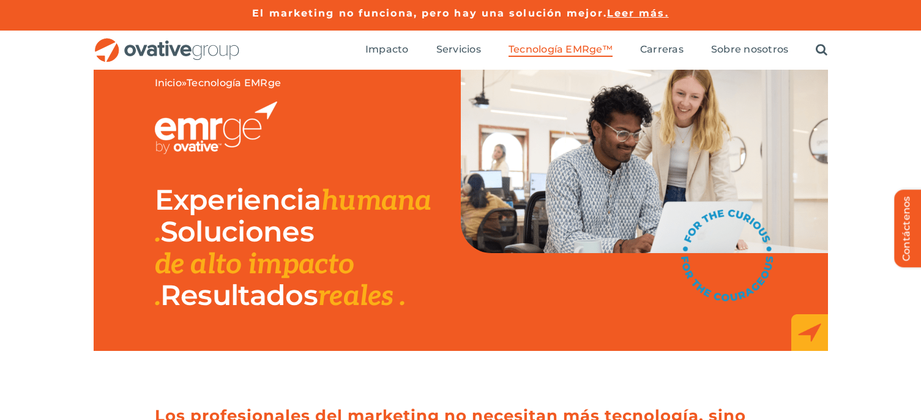 The width and height of the screenshot is (921, 420). What do you see at coordinates (255, 281) in the screenshot?
I see `font: de alto impacto .` at bounding box center [255, 281].